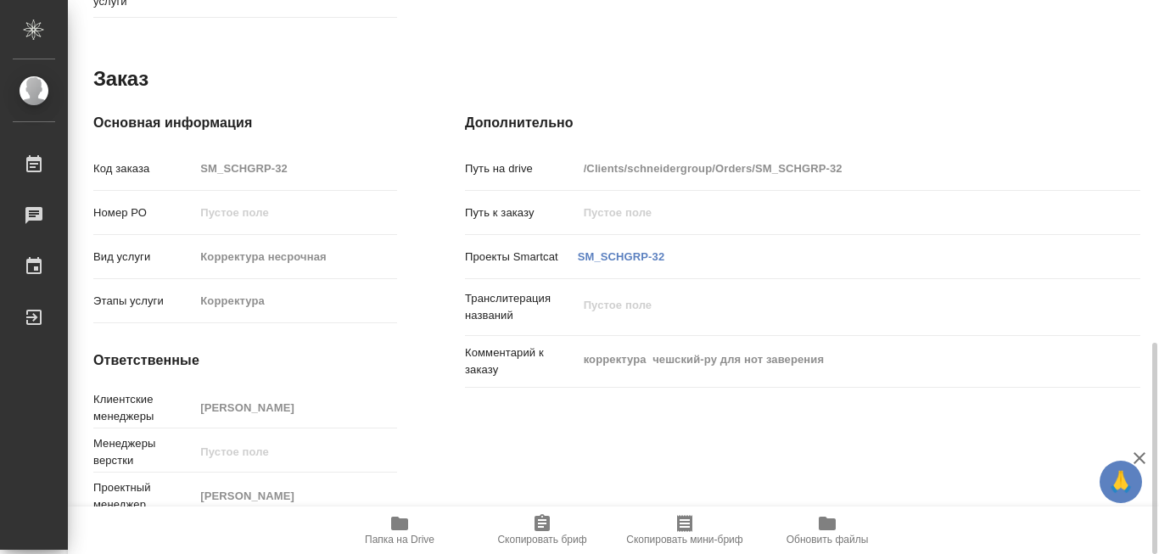  I want to click on h2: Заказ, so click(120, 79).